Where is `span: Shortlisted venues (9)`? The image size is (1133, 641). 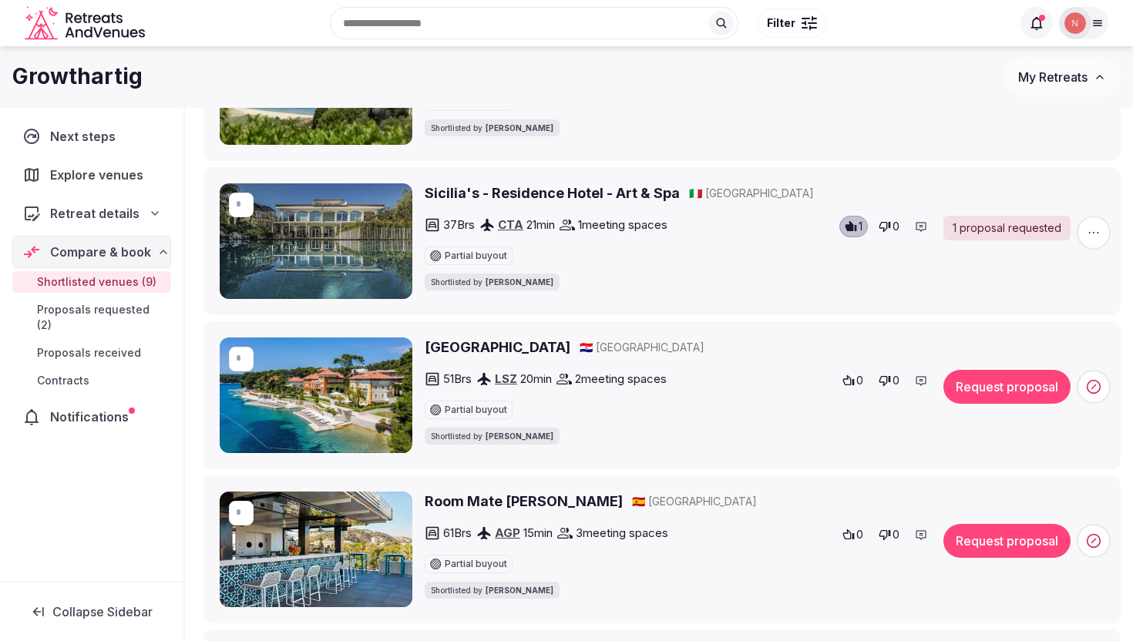 span: Shortlisted venues (9) is located at coordinates (96, 282).